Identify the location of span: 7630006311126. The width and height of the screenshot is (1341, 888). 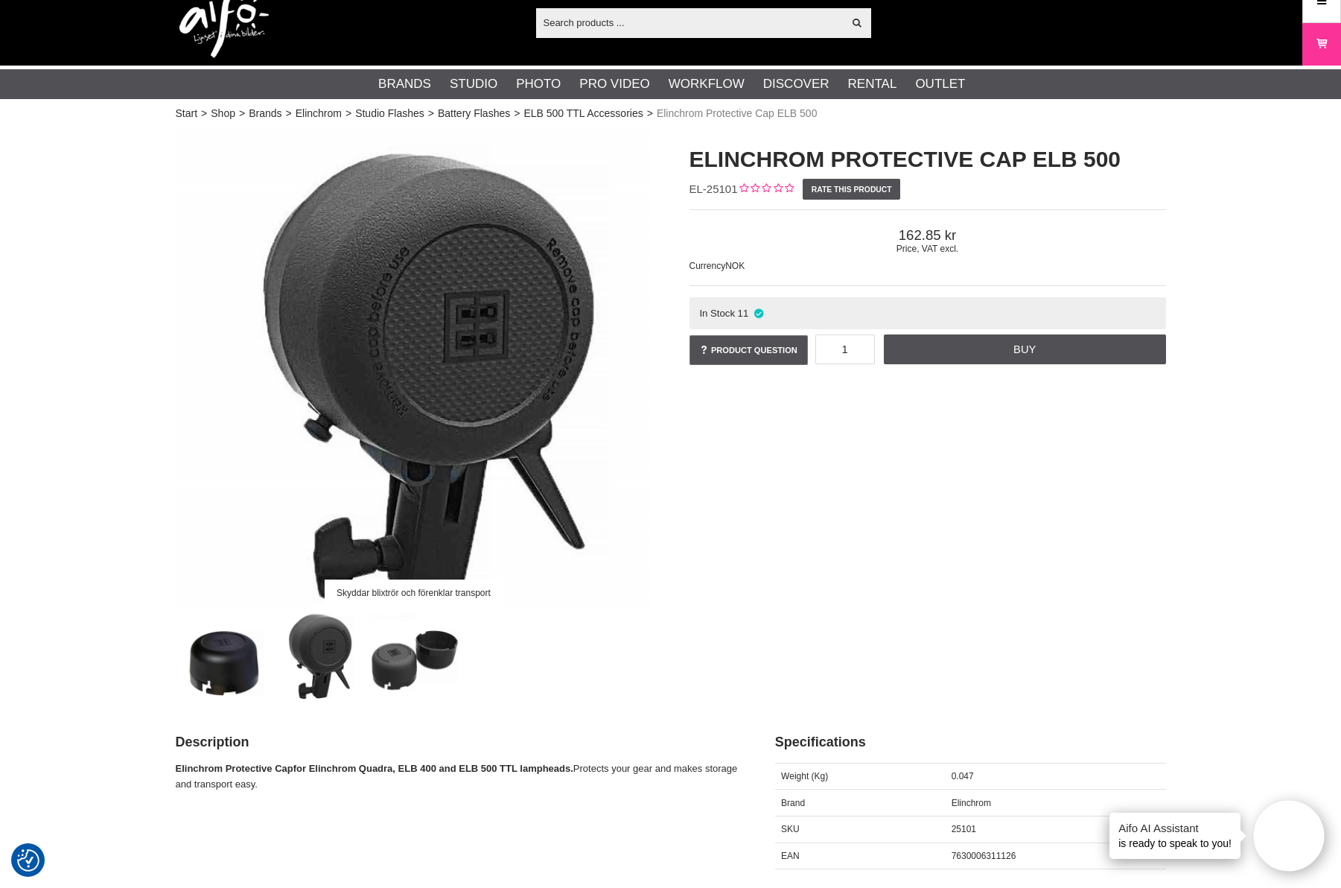
(984, 856).